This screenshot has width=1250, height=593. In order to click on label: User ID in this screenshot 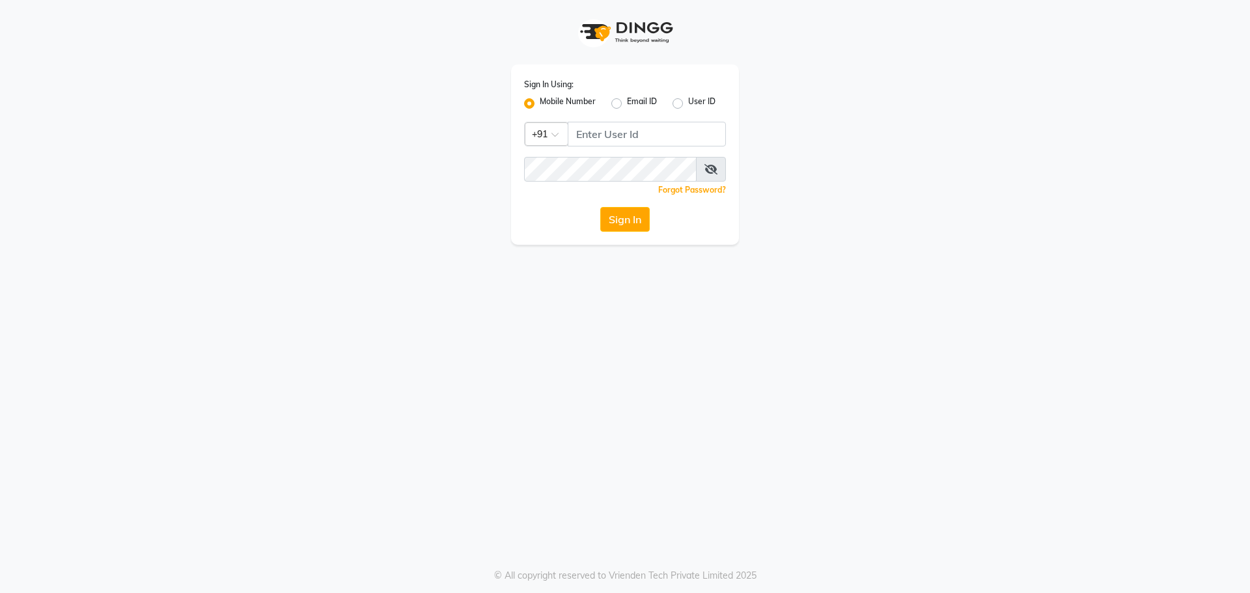, I will do `click(702, 103)`.